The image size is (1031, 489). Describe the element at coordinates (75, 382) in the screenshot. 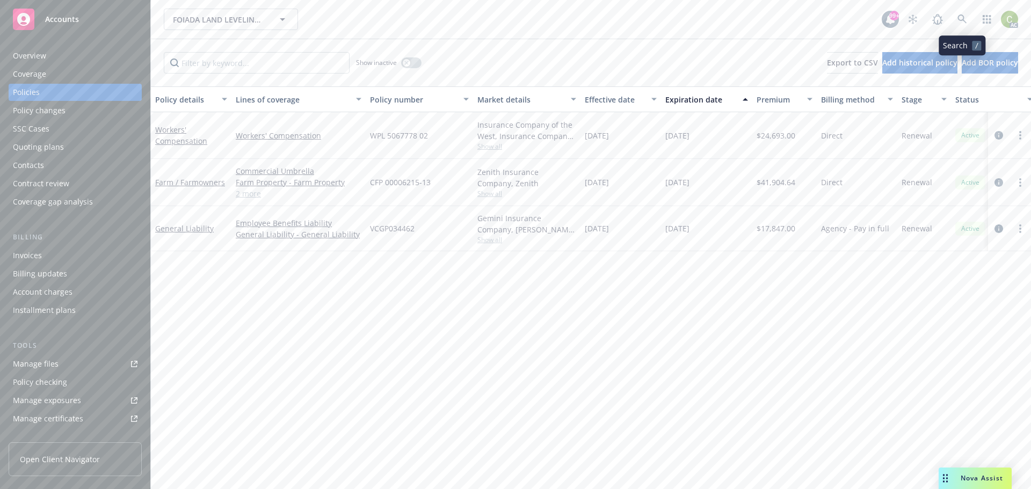

I see `a: Policy checking` at that location.